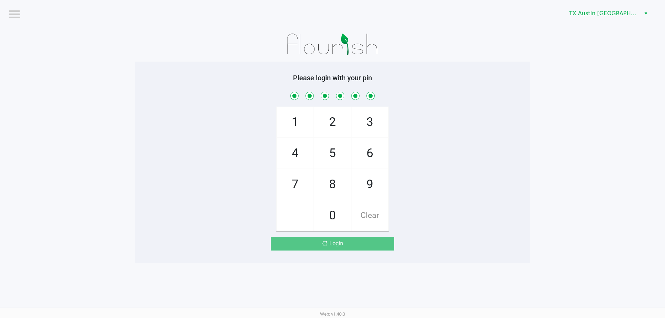 The image size is (665, 318). What do you see at coordinates (332, 184) in the screenshot?
I see `span: 8` at bounding box center [332, 184].